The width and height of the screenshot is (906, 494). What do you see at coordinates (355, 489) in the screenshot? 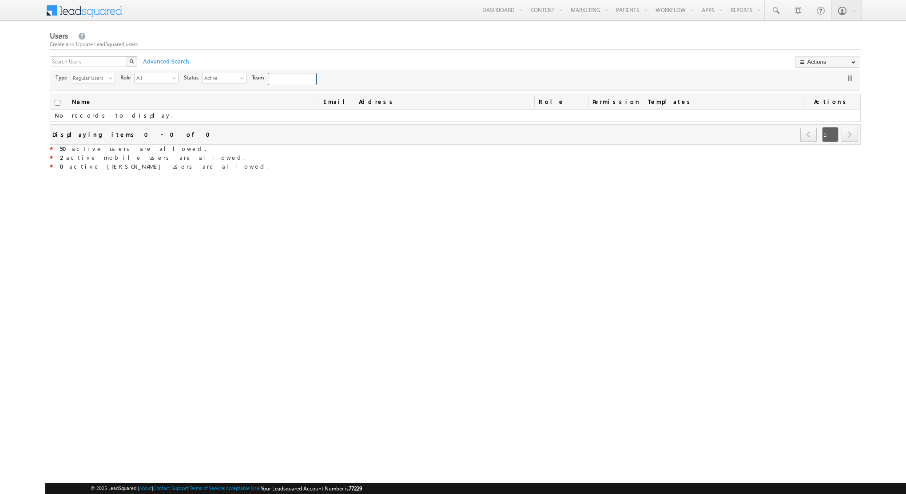
I see `span: 77229` at bounding box center [355, 489].